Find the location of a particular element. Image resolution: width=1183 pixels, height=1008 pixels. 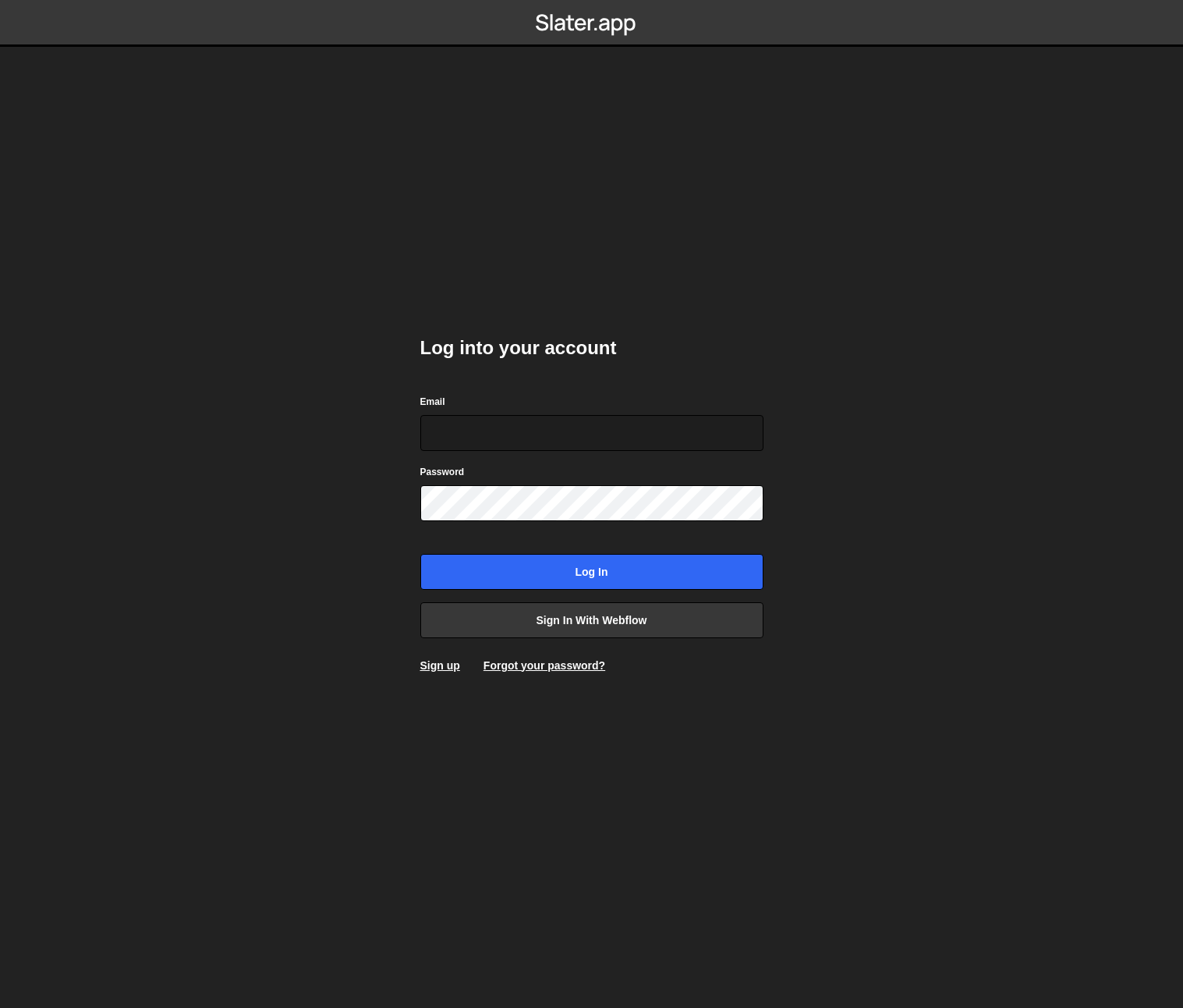

a: Forgot your password? is located at coordinates (545, 665).